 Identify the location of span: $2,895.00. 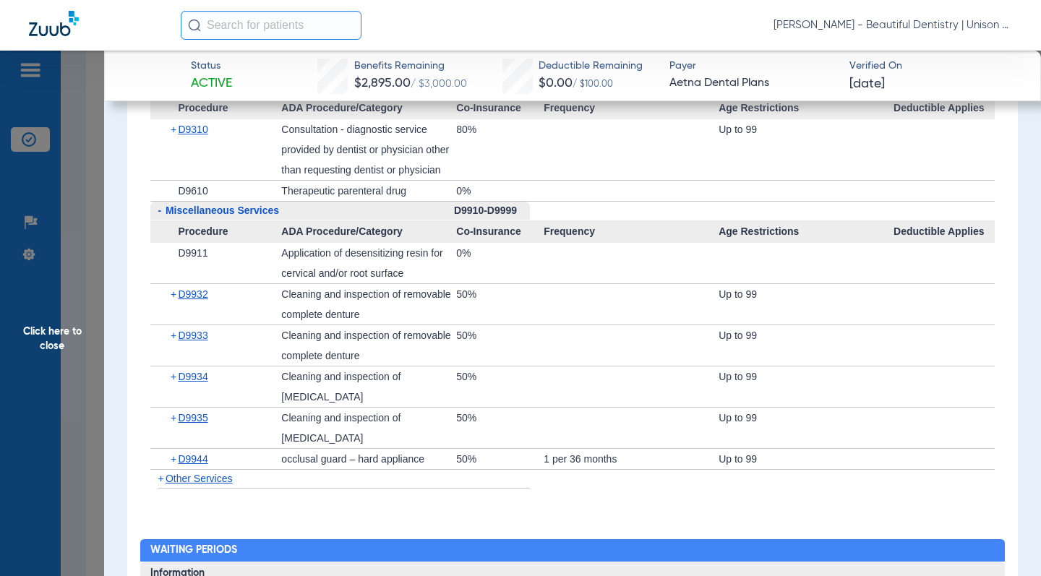
(382, 83).